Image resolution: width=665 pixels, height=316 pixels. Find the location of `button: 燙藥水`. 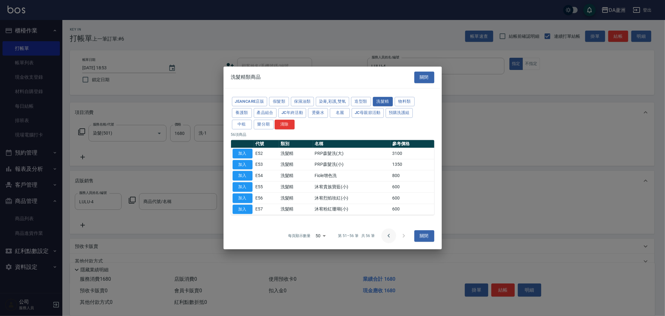

button: 燙藥水 is located at coordinates (318, 113).